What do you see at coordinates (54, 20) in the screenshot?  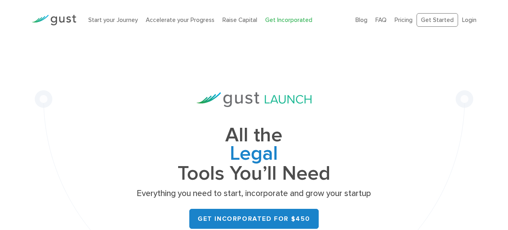 I see `img: Gust Logo` at bounding box center [54, 20].